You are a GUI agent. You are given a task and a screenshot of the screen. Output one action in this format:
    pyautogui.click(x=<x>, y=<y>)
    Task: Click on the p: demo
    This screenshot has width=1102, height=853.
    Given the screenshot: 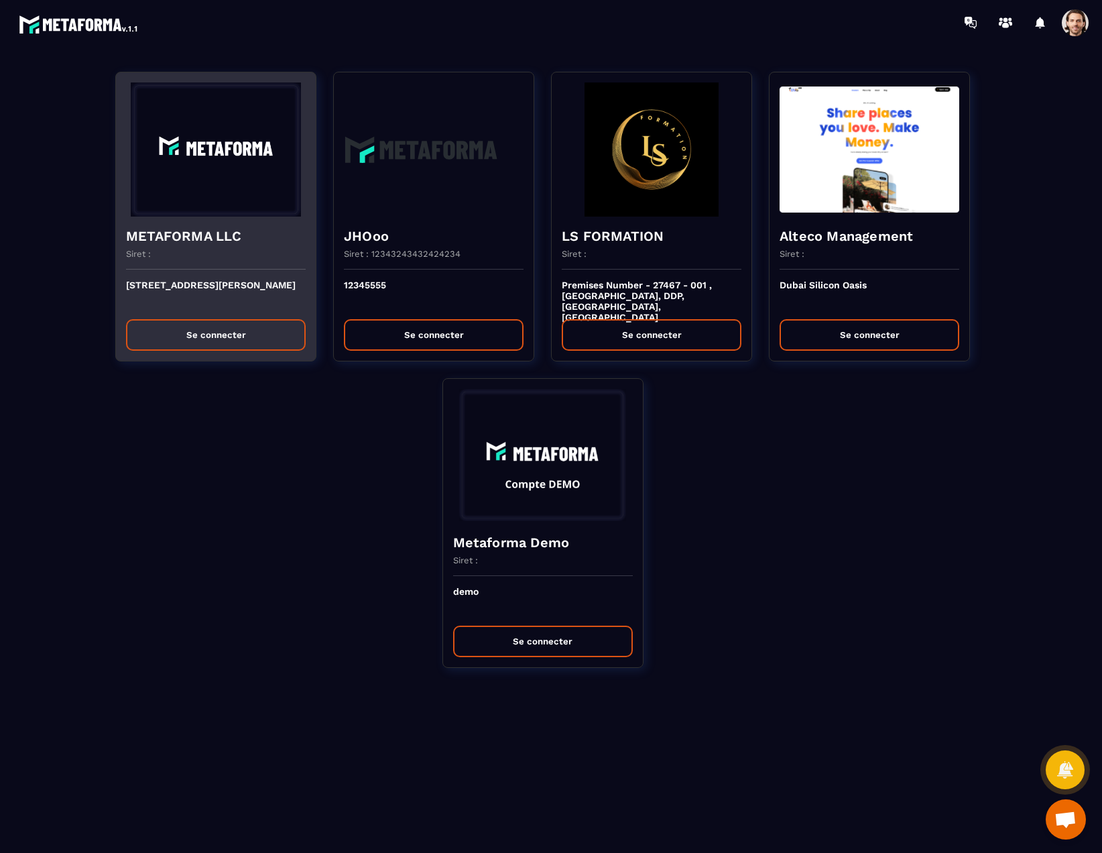 What is the action you would take?
    pyautogui.click(x=543, y=601)
    